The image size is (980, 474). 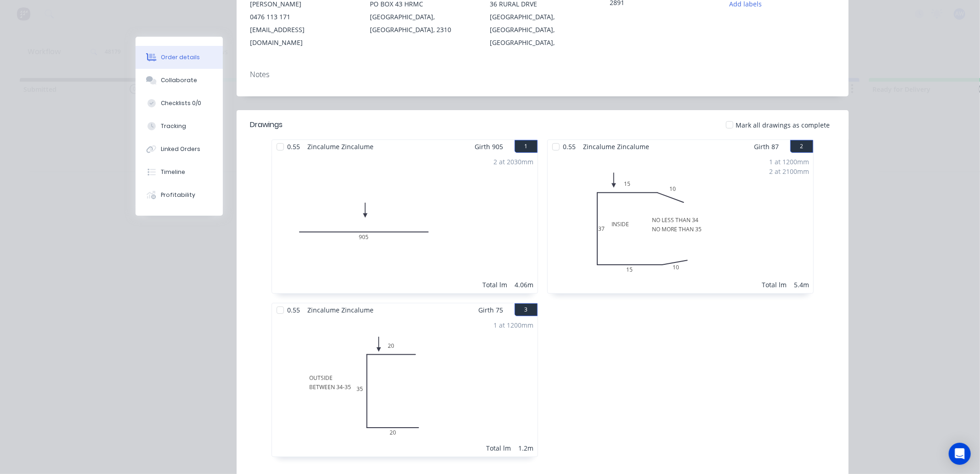 I want to click on span: Girth 905, so click(x=489, y=147).